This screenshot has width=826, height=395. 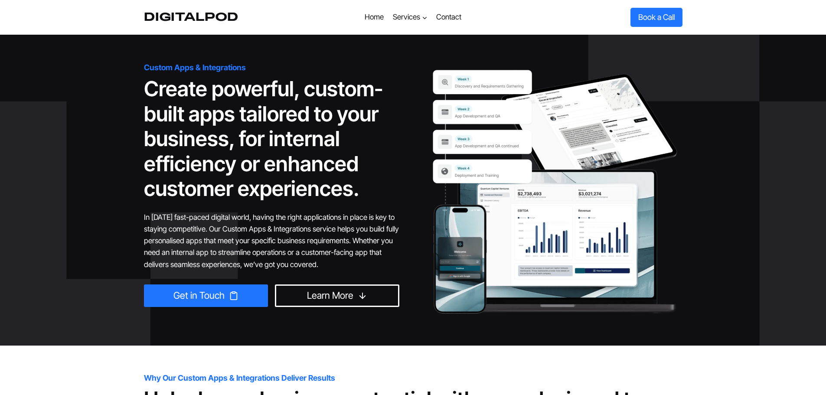 I want to click on span: Services, so click(x=410, y=17).